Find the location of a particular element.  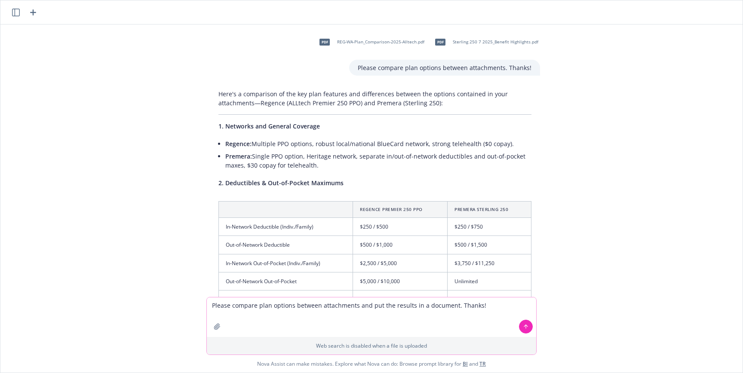

span: 2. Deductibles & Out-of-Pocket Maximums is located at coordinates (281, 183).